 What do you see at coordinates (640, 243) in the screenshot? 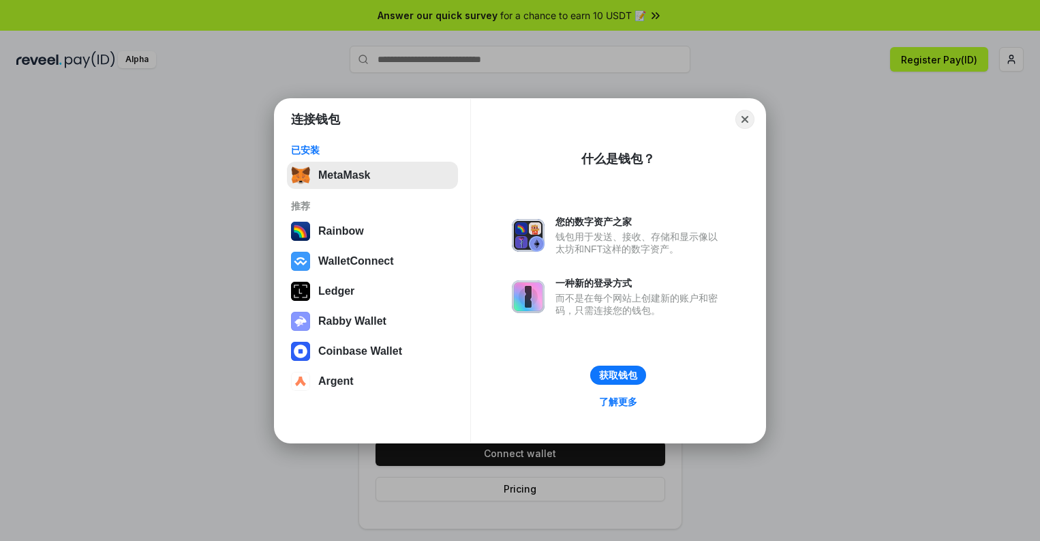
I see `div: 钱包用于发送、接收、存储和显示像以太坊和NFT这样的数字资产。` at bounding box center [640, 243].